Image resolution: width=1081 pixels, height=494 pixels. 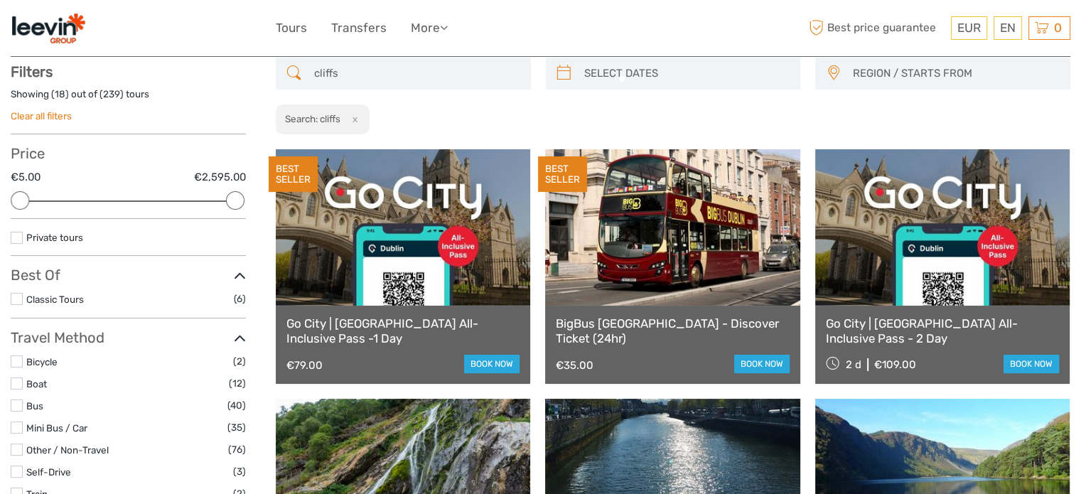 I want to click on label: €5.00, so click(x=26, y=177).